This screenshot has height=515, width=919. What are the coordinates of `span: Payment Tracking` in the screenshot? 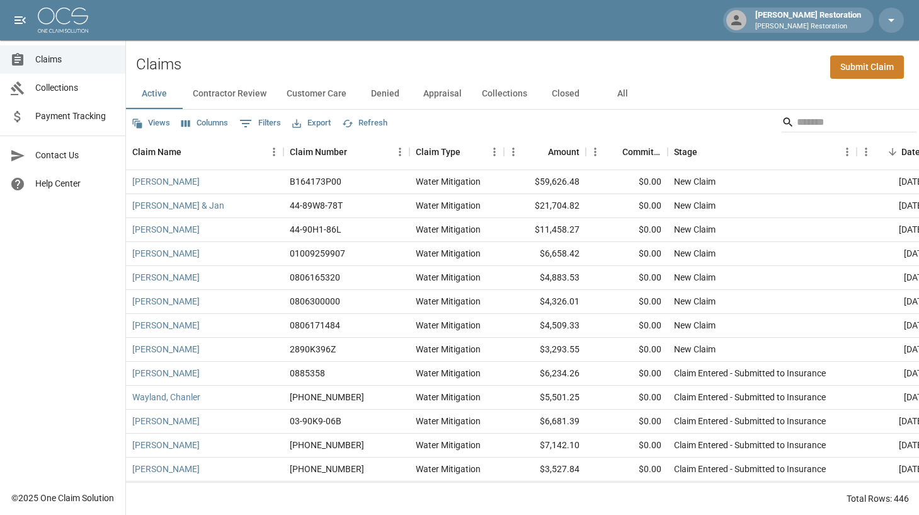 It's located at (75, 116).